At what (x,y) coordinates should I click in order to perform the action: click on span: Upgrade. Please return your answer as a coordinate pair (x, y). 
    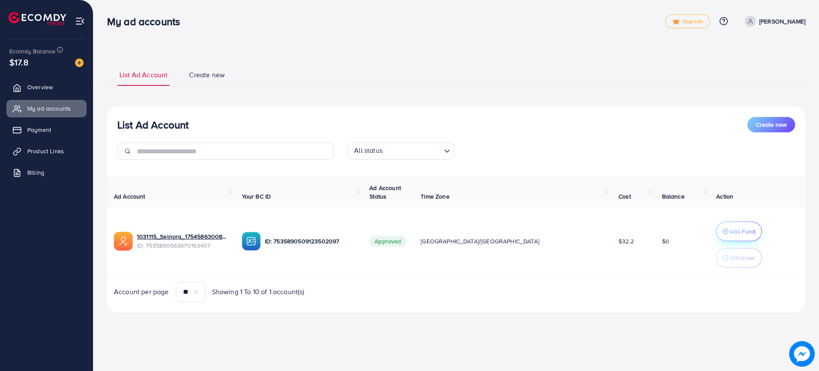
    Looking at the image, I should click on (688, 21).